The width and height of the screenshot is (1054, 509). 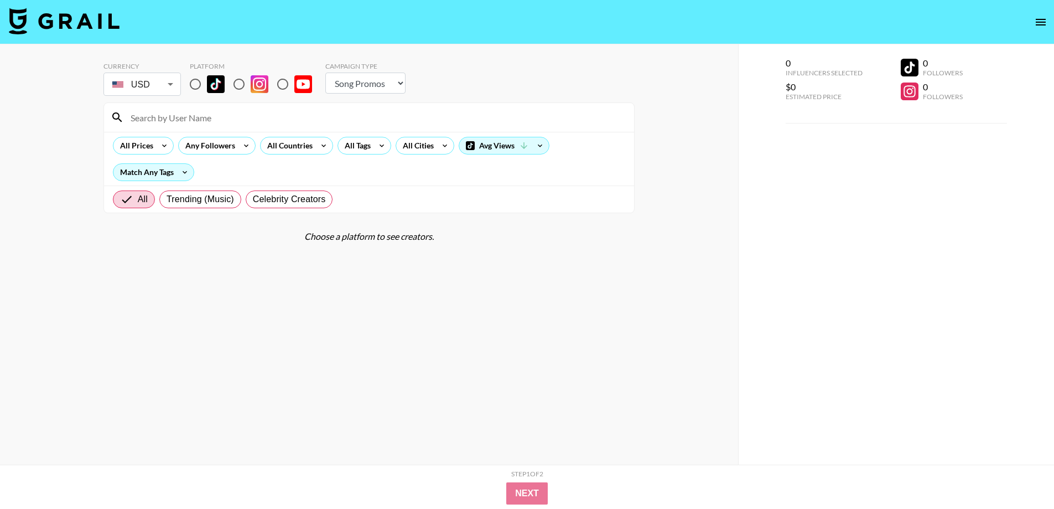 I want to click on img: Instagram, so click(x=260, y=84).